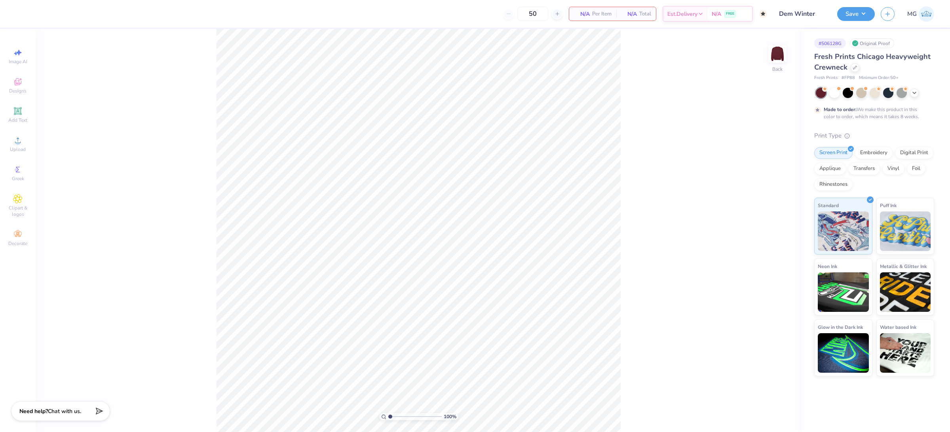  Describe the element at coordinates (873, 153) in the screenshot. I see `div: Embroidery` at that location.